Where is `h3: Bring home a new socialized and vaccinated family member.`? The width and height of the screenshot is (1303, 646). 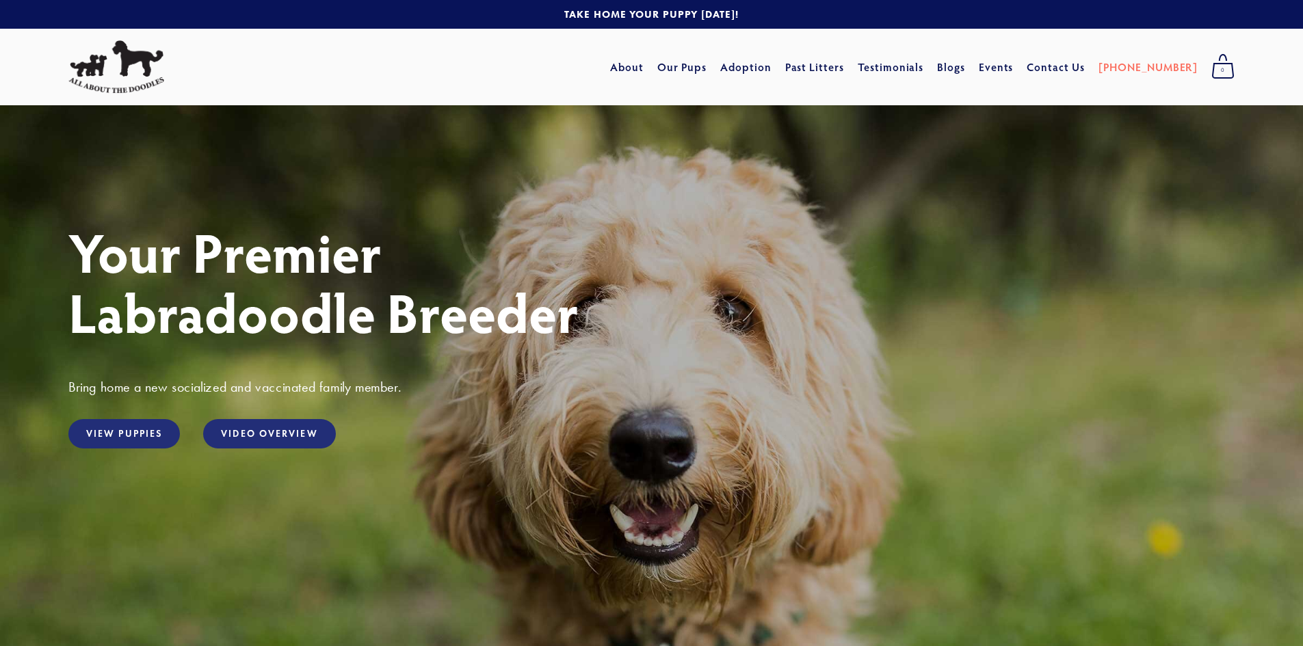 h3: Bring home a new socialized and vaccinated family member. is located at coordinates (651, 387).